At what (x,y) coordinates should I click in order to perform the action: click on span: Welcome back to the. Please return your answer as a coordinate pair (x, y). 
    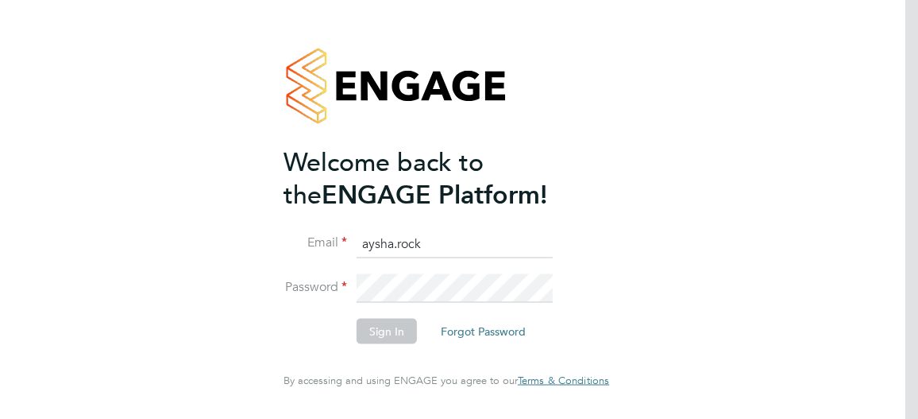
    Looking at the image, I should click on (384, 178).